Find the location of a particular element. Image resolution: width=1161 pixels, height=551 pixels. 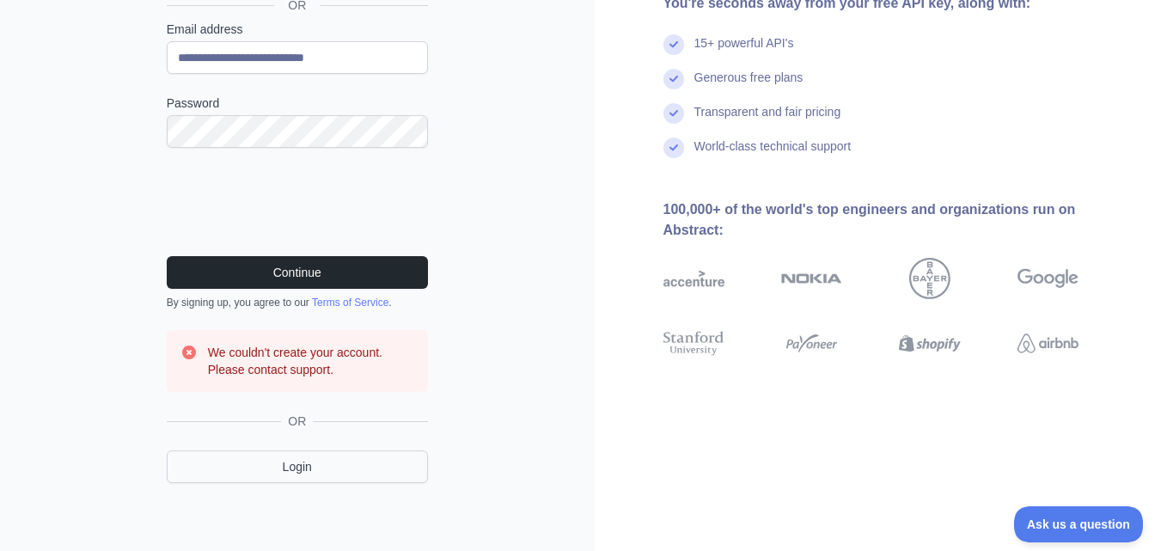

button: Continue is located at coordinates (297, 272).